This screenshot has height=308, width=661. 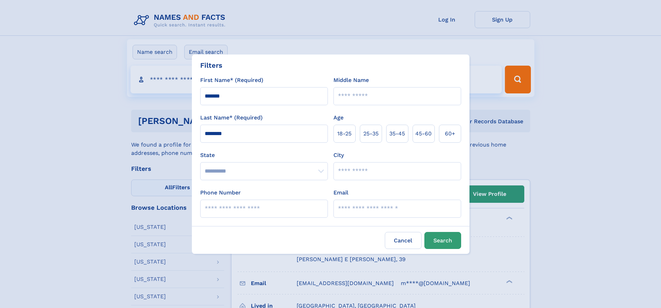 What do you see at coordinates (397, 134) in the screenshot?
I see `span: 35‑45` at bounding box center [397, 134].